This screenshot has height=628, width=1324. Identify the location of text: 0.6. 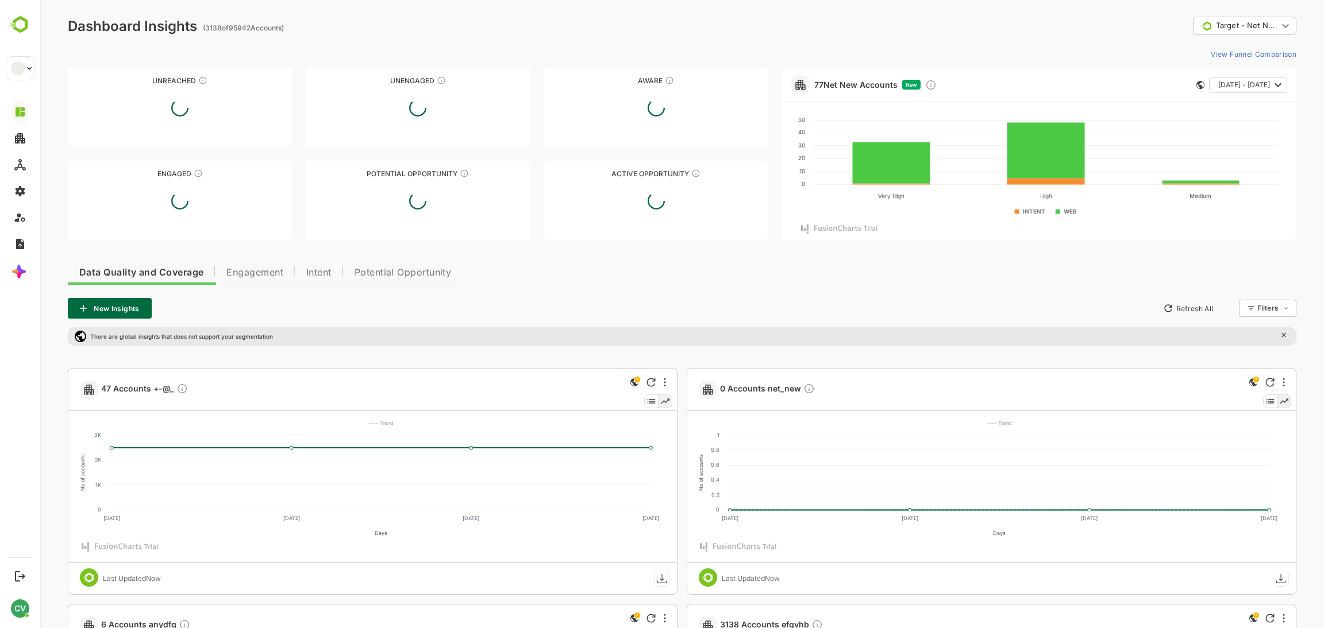
(674, 465).